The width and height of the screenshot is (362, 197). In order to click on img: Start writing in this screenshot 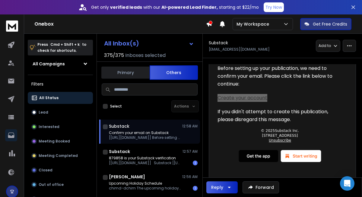, I will do `click(300, 156)`.